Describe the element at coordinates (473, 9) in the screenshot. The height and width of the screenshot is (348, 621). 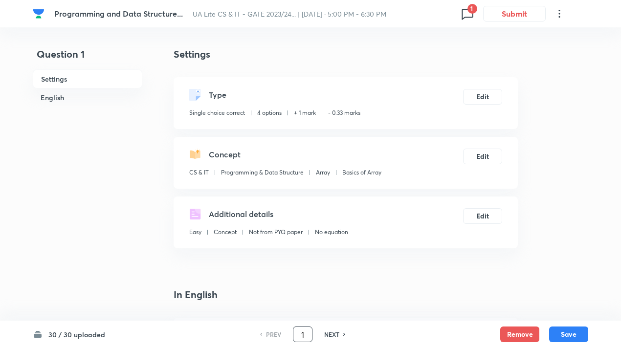
I see `span: 1` at that location.